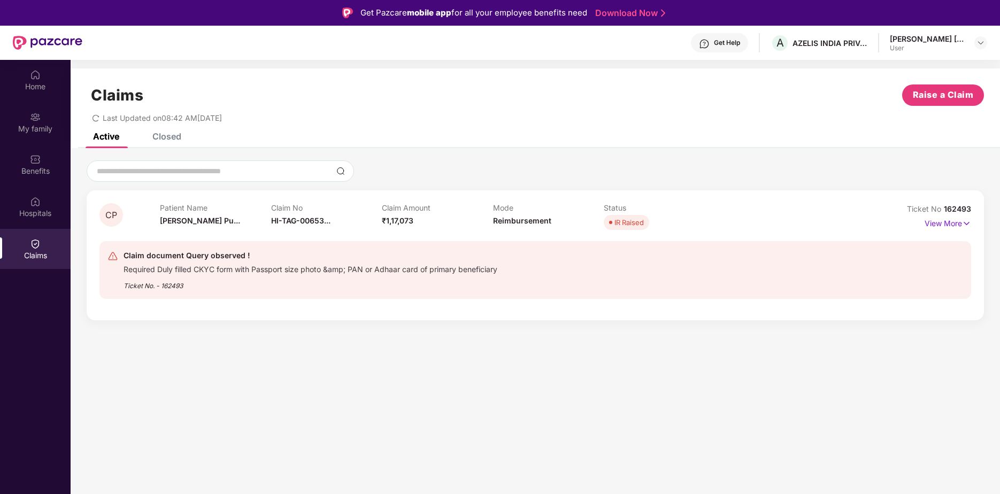 The width and height of the screenshot is (1000, 494). I want to click on p: Mode, so click(549, 207).